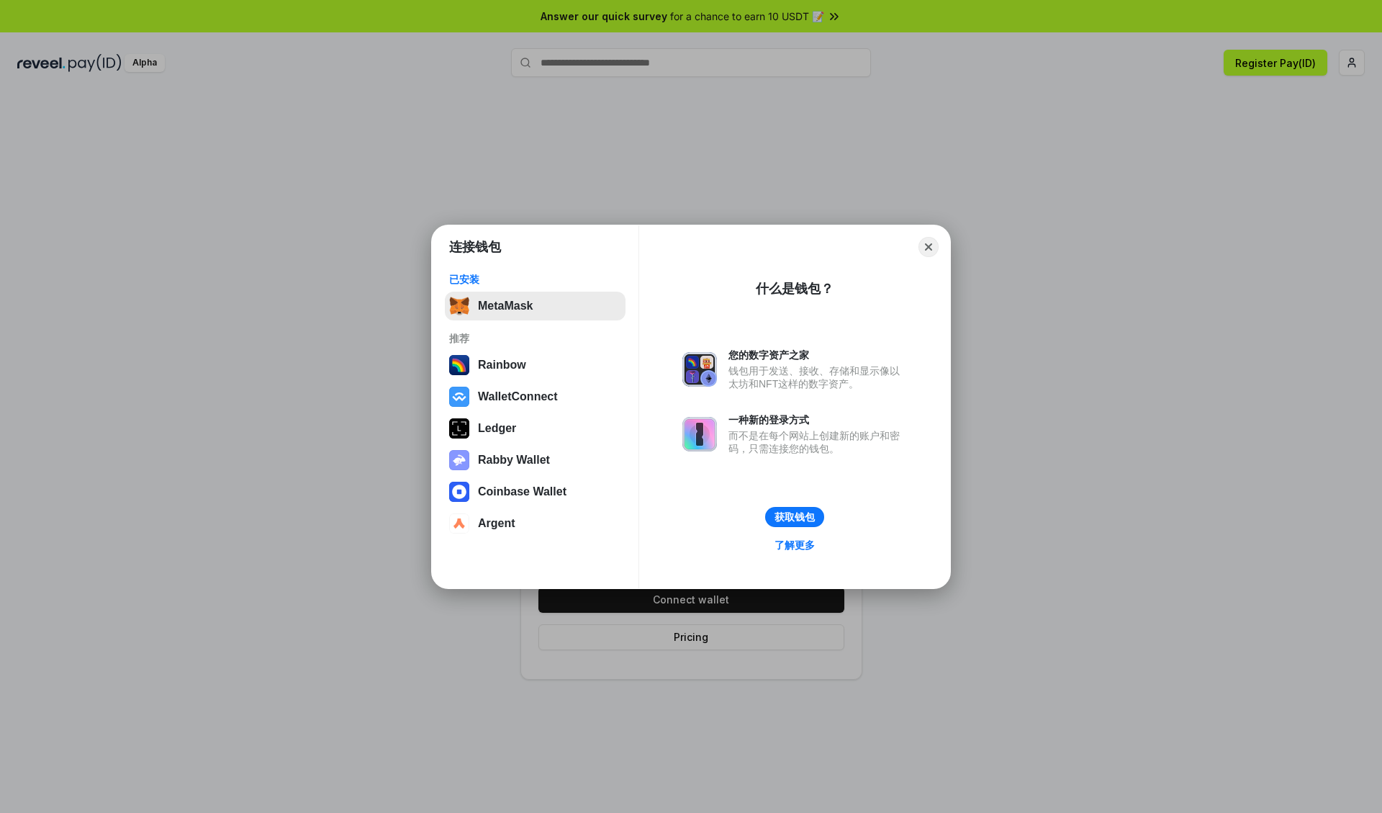  What do you see at coordinates (818, 355) in the screenshot?
I see `div: 您的数字资产之家` at bounding box center [818, 355].